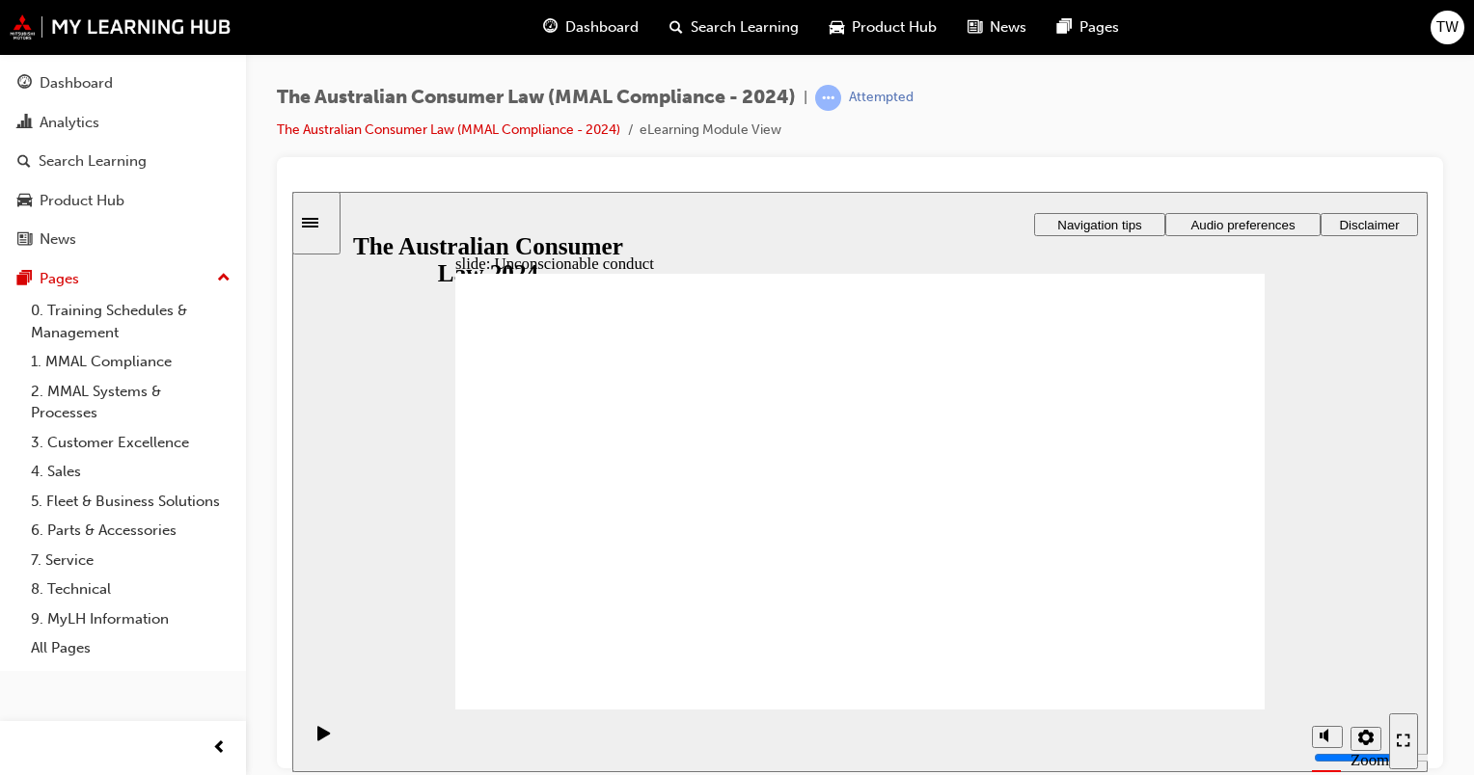 Image resolution: width=1474 pixels, height=775 pixels. What do you see at coordinates (1008, 27) in the screenshot?
I see `span: News` at bounding box center [1008, 27].